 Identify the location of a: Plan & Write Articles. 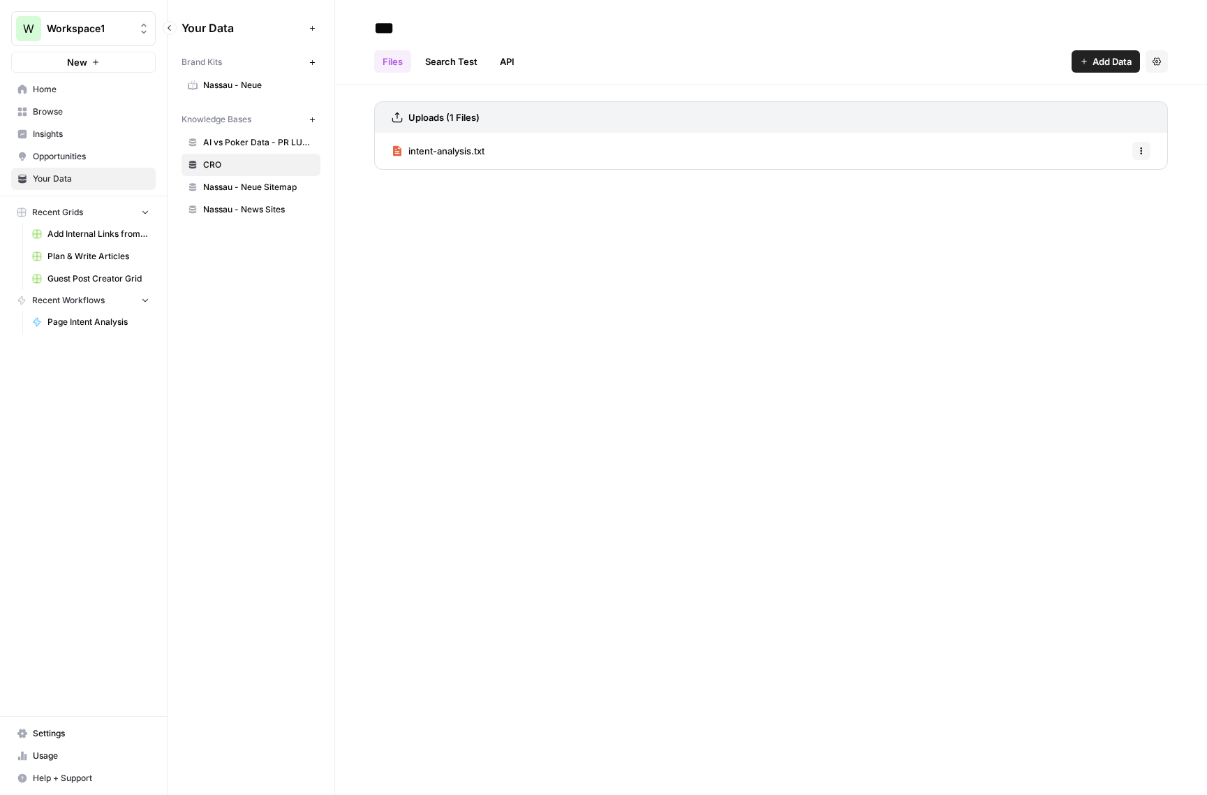
(91, 256).